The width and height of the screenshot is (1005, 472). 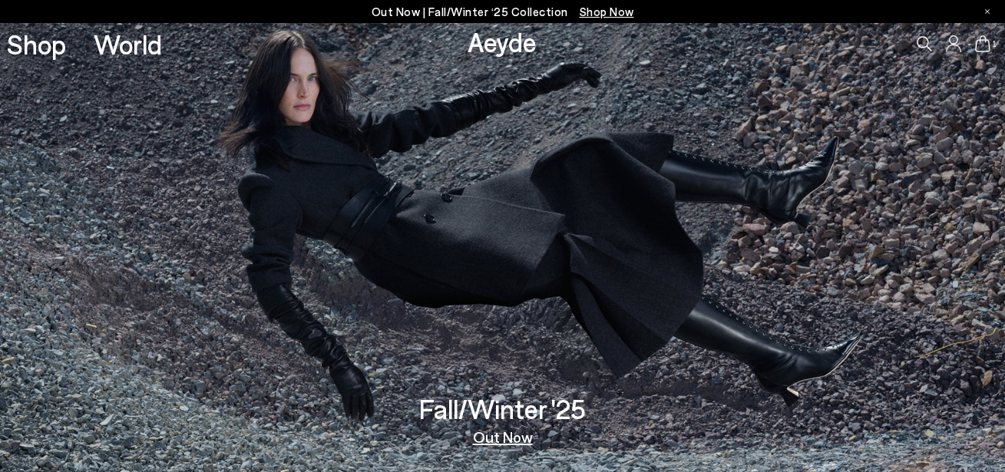 What do you see at coordinates (502, 408) in the screenshot?
I see `h3: Fall/Winter '25` at bounding box center [502, 408].